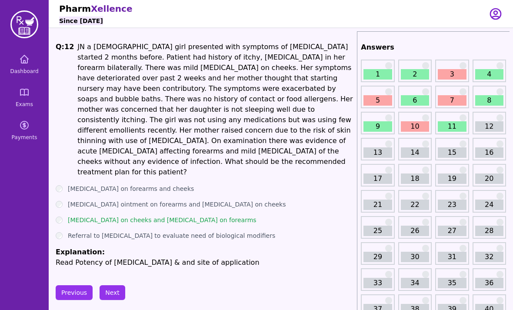 The width and height of the screenshot is (513, 310). I want to click on a: 18, so click(415, 179).